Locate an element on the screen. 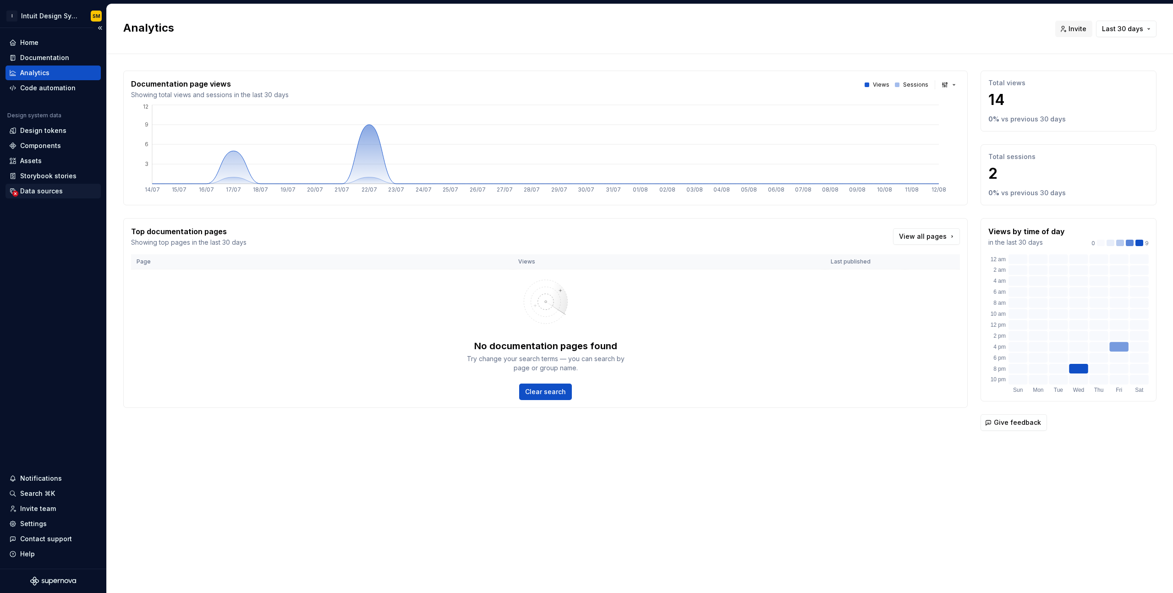 Image resolution: width=1173 pixels, height=593 pixels. button: IIntuit Design SystemSM is located at coordinates (53, 16).